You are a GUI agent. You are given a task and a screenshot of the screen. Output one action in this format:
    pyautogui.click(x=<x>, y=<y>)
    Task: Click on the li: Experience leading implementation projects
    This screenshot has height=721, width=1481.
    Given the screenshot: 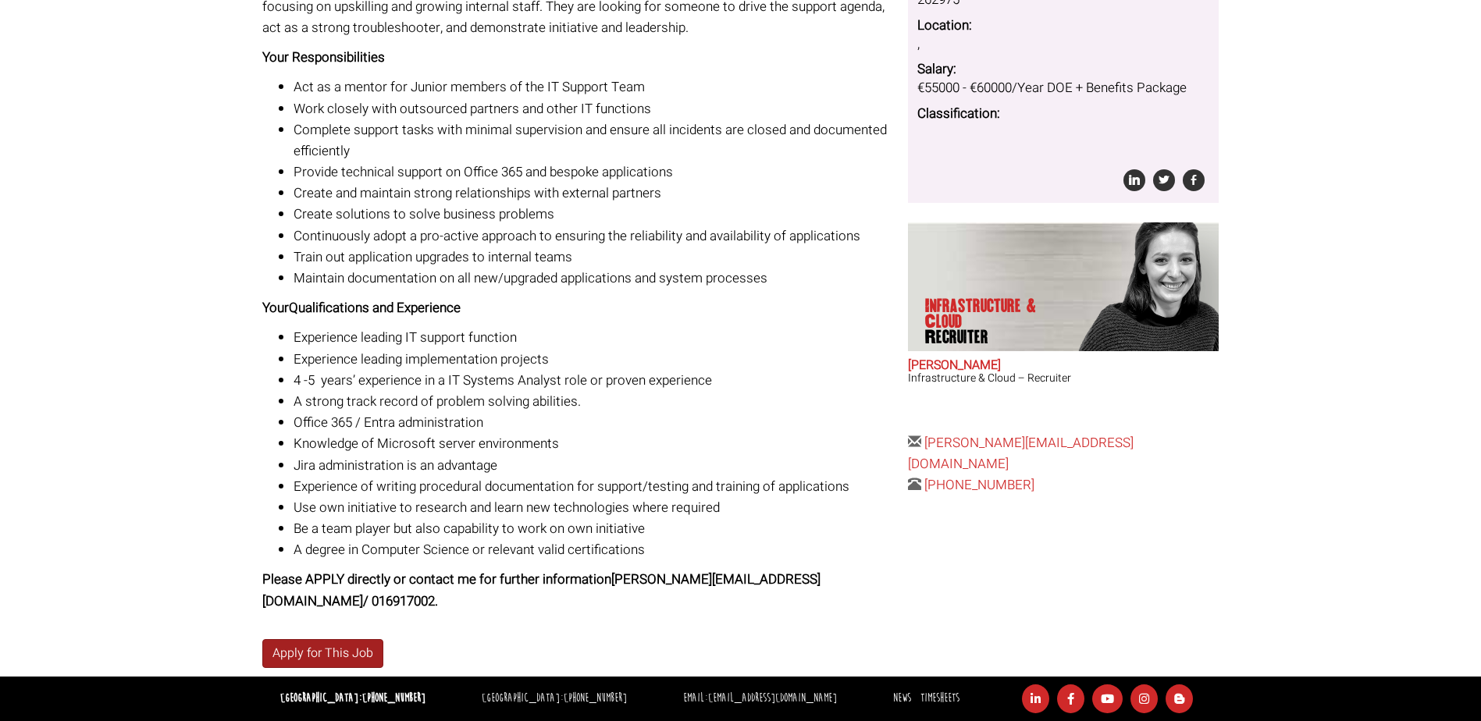 What is the action you would take?
    pyautogui.click(x=595, y=359)
    